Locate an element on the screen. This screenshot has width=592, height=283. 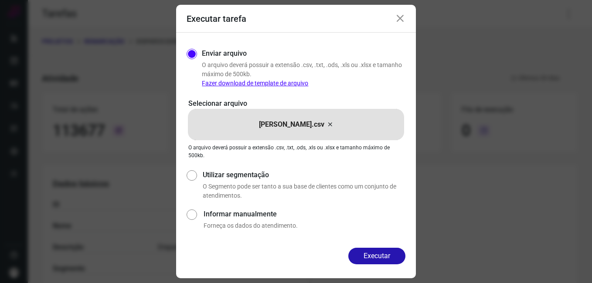
p: O Segmento pode ser tanto a sua base de clientes como um conjunto de atendimentos. is located at coordinates (304, 191).